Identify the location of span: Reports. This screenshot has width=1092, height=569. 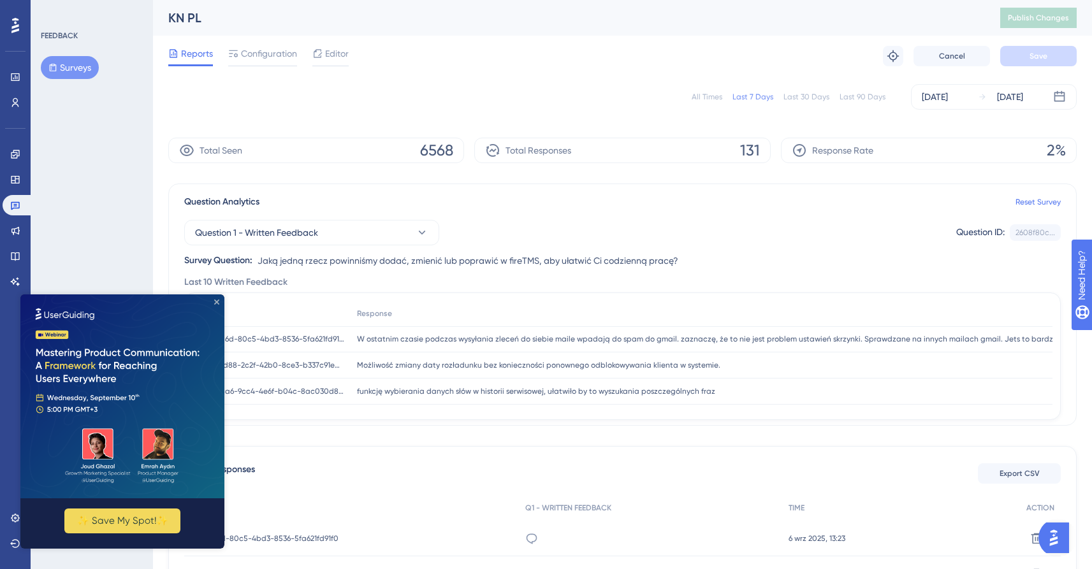
(197, 54).